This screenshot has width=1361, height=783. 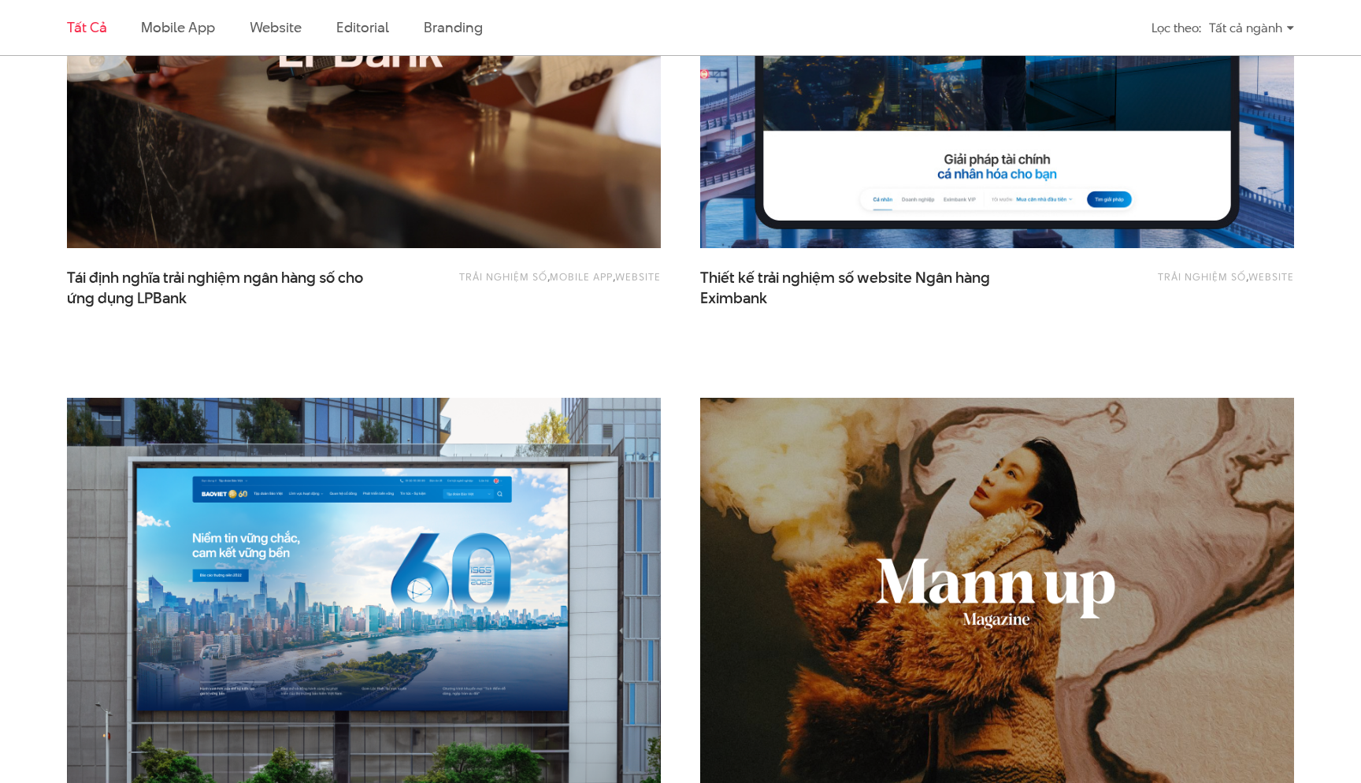 What do you see at coordinates (733, 299) in the screenshot?
I see `span: Eximbank` at bounding box center [733, 299].